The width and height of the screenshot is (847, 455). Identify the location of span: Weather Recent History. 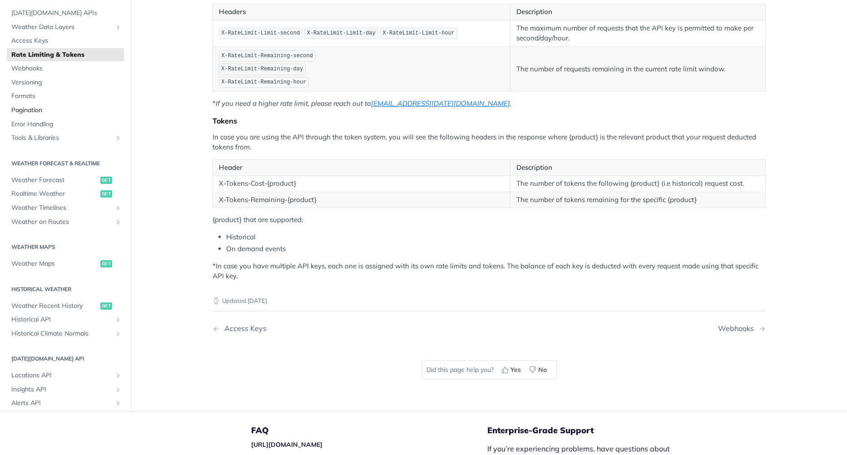
(54, 306).